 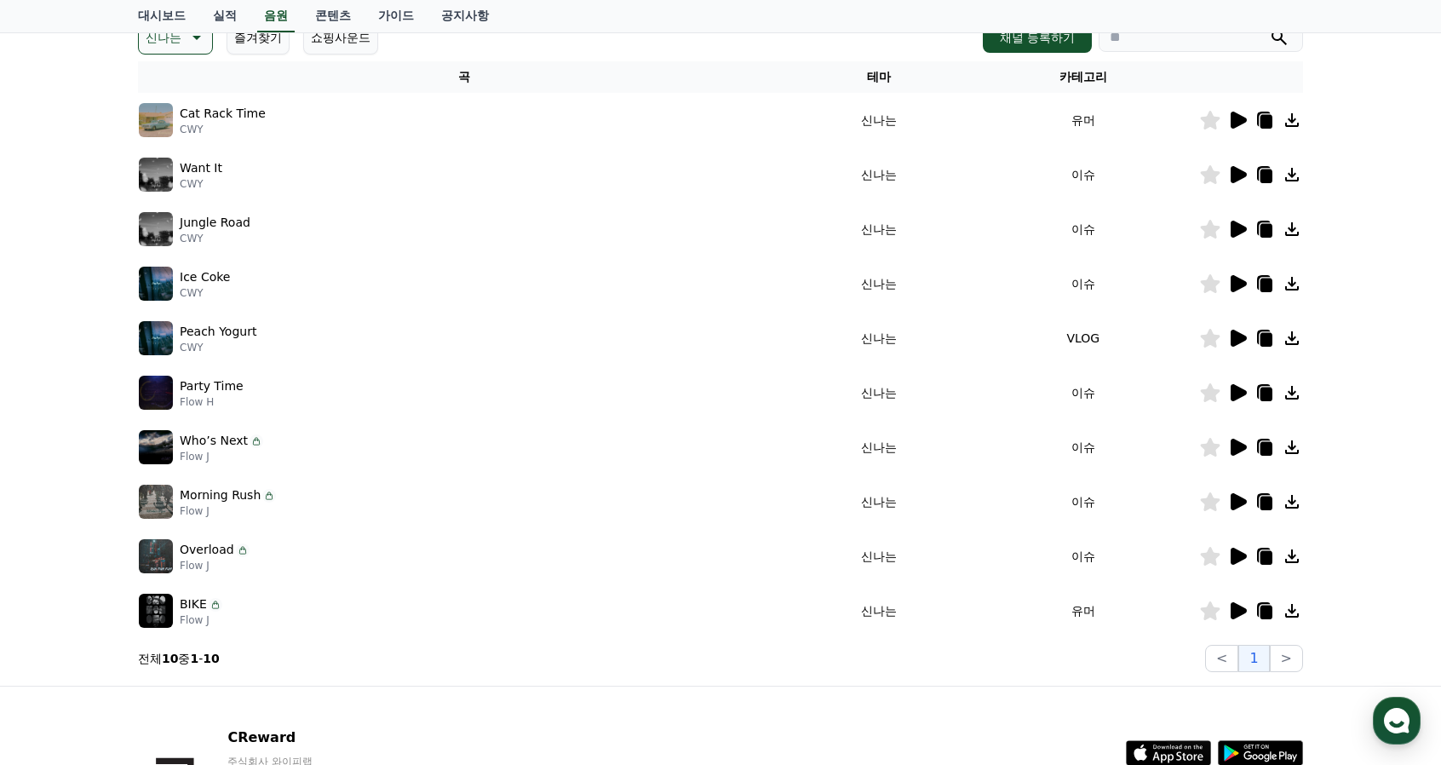 I want to click on button: 채널 등록하기, so click(x=1038, y=37).